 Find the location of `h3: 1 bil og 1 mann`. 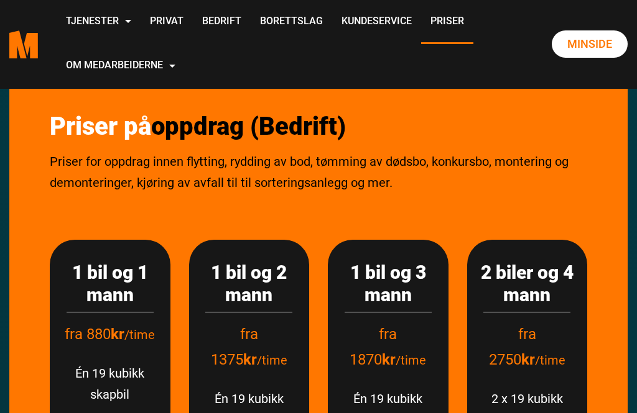

h3: 1 bil og 1 mann is located at coordinates (110, 284).